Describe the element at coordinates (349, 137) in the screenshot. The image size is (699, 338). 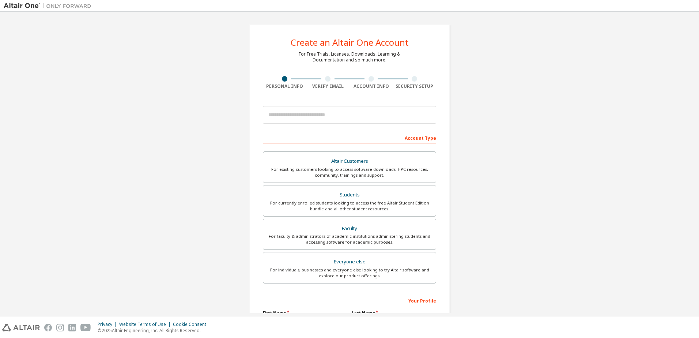
I see `div: Account Type` at that location.